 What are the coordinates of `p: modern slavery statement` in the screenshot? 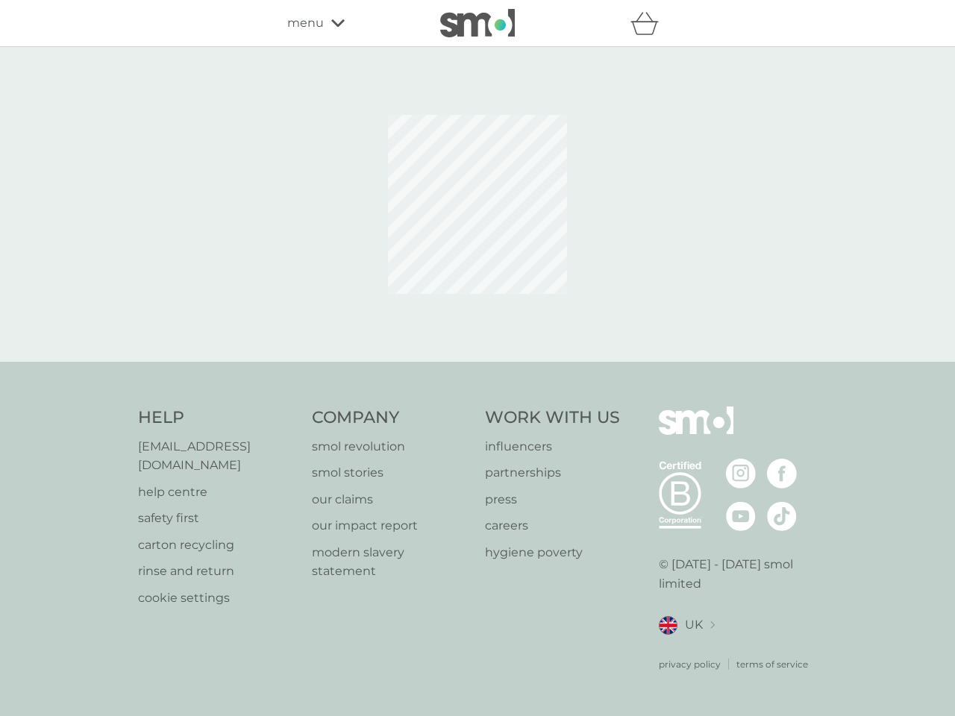 It's located at (391, 562).